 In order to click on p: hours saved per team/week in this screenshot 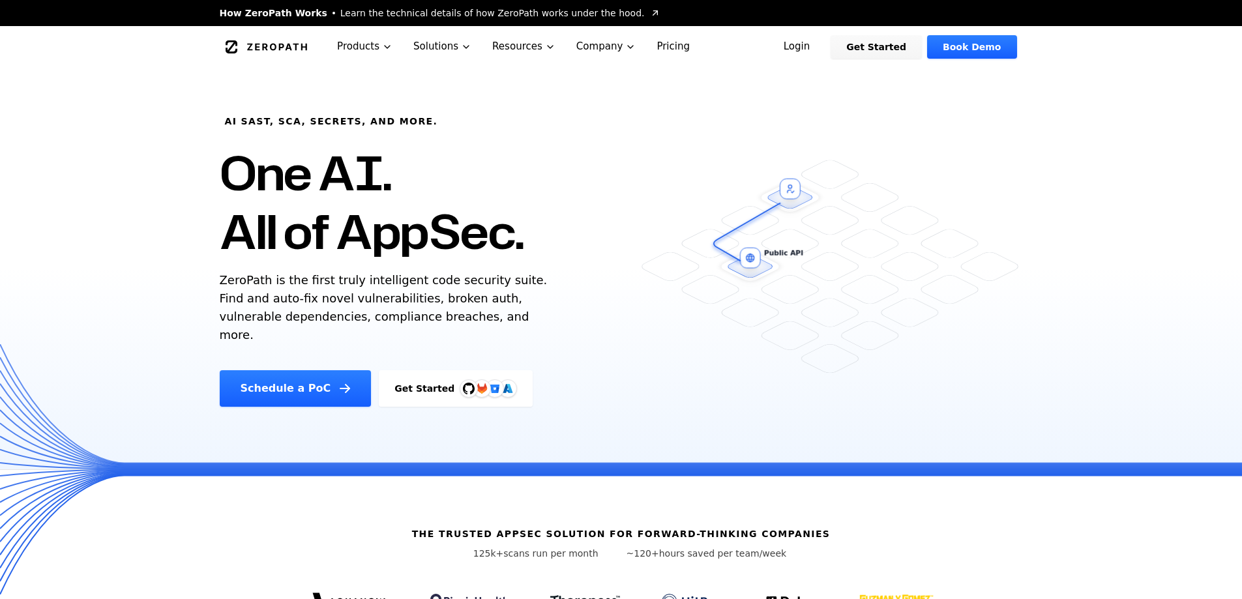, I will do `click(707, 554)`.